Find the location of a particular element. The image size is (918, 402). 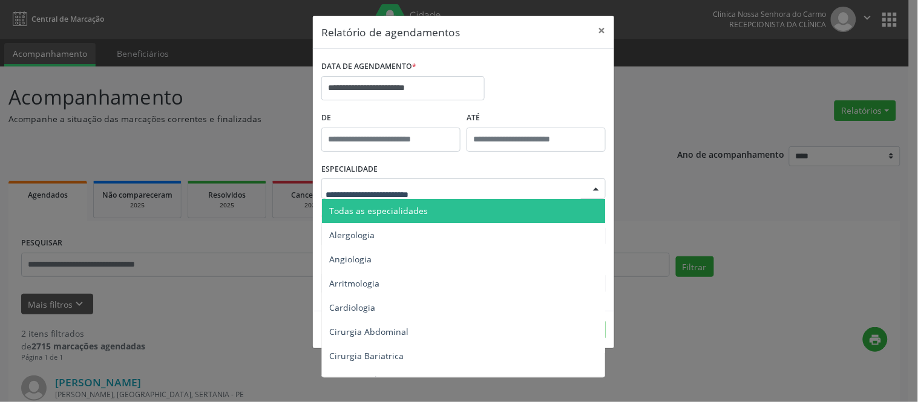

label: ATÉ is located at coordinates (536, 118).